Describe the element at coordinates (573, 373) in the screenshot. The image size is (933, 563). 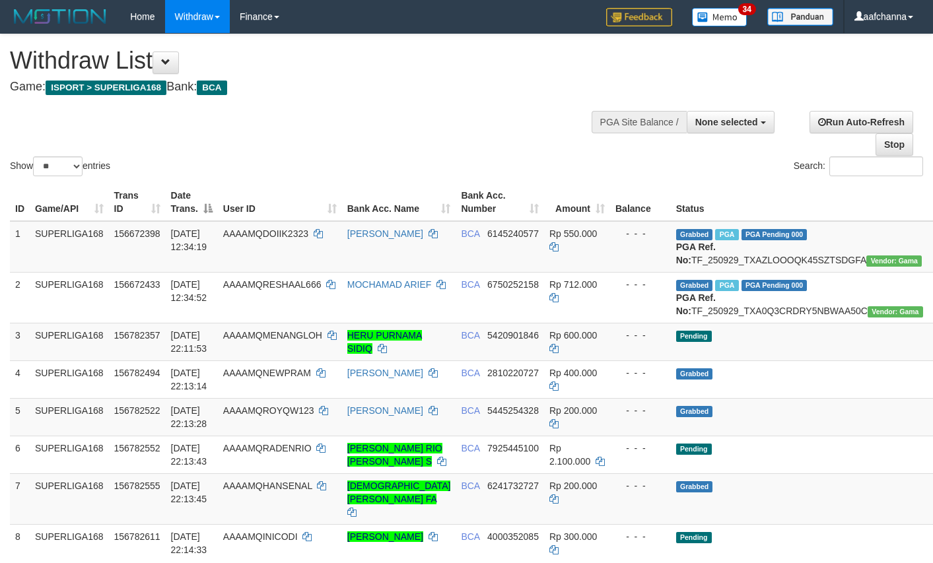
I see `span: Rp 400.000` at that location.